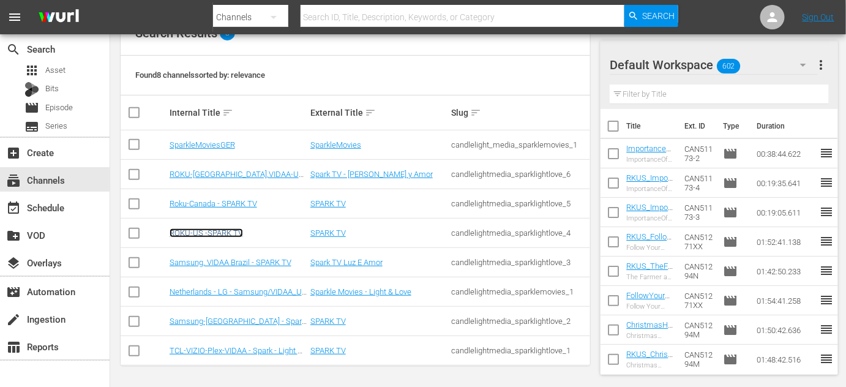 The height and width of the screenshot is (387, 846). What do you see at coordinates (520, 233) in the screenshot?
I see `div: candlelightmedia_sparklightlove_4` at bounding box center [520, 233].